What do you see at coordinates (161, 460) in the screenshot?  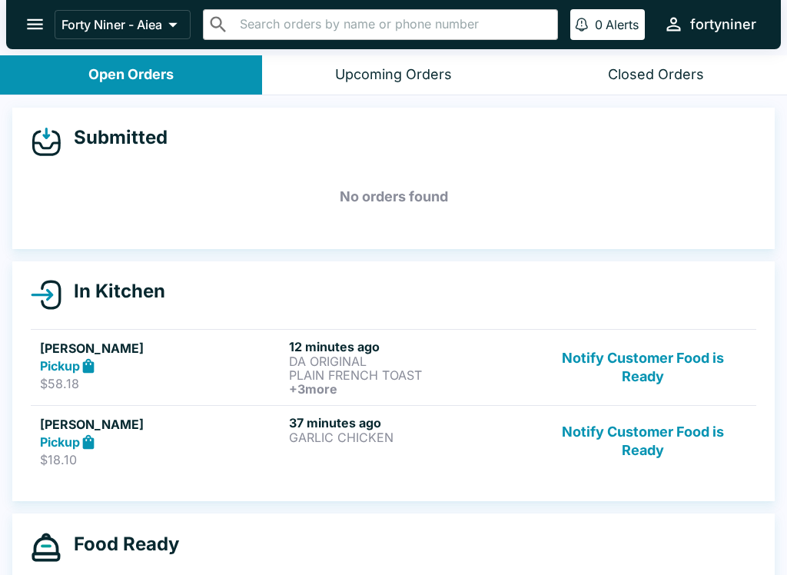 I see `p: $18.10` at bounding box center [161, 460].